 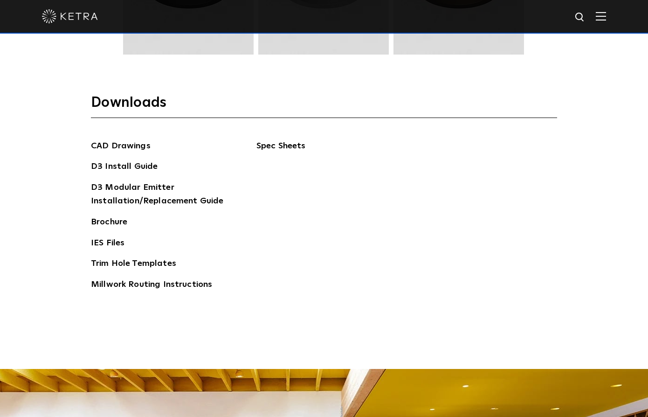 What do you see at coordinates (313, 150) in the screenshot?
I see `span: Spec Sheets` at bounding box center [313, 150].